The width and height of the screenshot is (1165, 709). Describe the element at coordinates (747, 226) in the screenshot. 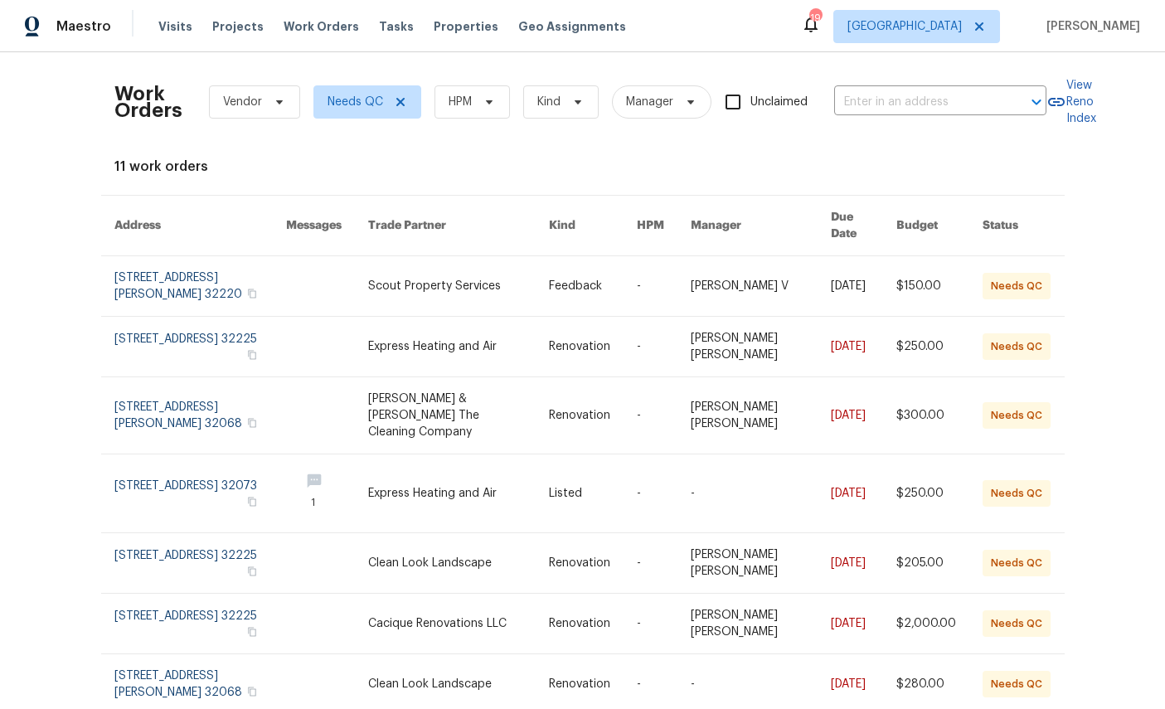

I see `th: Manager` at that location.